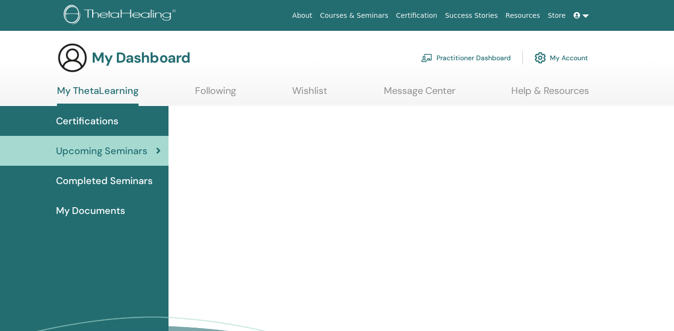 Image resolution: width=674 pixels, height=331 pixels. What do you see at coordinates (556, 15) in the screenshot?
I see `a: Store` at bounding box center [556, 15].